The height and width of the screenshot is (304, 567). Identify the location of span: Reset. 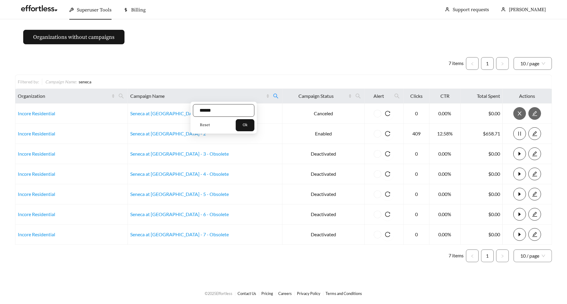
(205, 125).